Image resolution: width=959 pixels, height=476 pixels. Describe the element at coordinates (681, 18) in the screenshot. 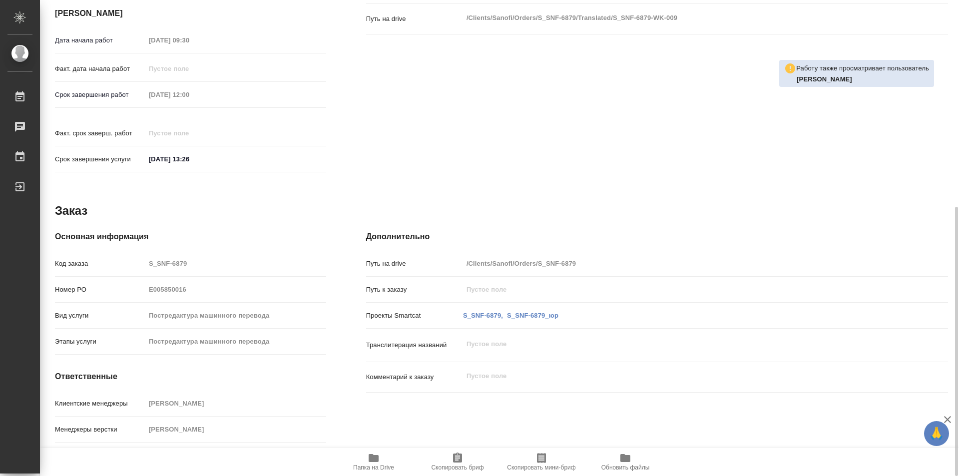

I see `textarea: /Clients/Sanofi/Orders/S_SNF-6879/Translated/S_SNF-6879-WK-009` at that location.